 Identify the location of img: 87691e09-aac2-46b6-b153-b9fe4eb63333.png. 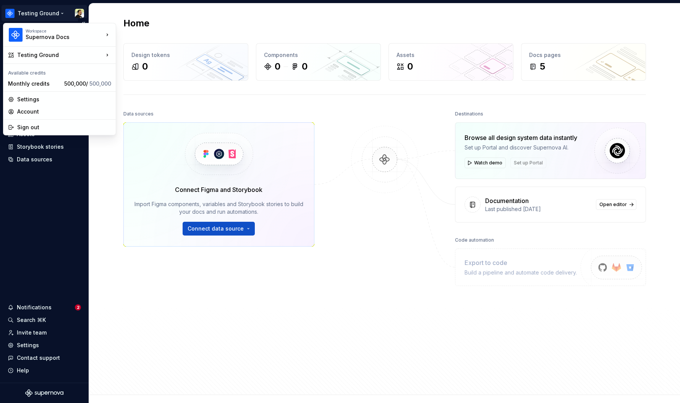
(16, 35).